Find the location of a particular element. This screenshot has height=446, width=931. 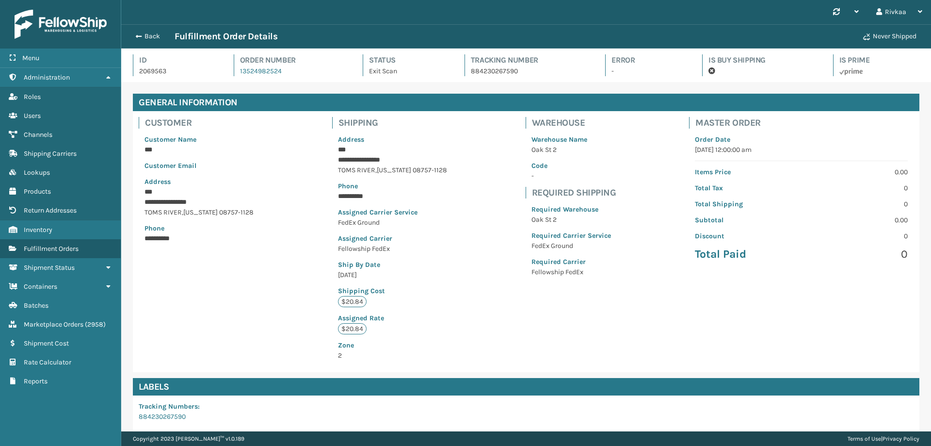

h3: Fulfillment Order Details is located at coordinates (226, 36).